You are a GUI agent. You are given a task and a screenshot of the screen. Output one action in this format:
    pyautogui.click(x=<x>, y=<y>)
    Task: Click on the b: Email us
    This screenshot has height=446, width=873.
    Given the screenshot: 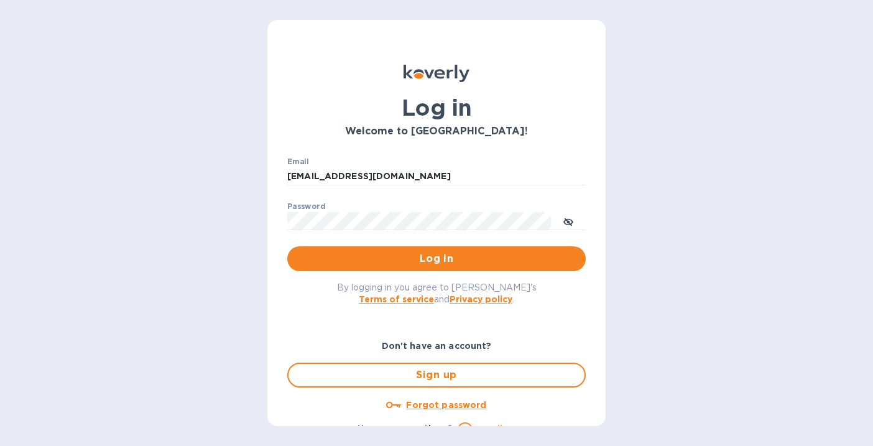 What is the action you would take?
    pyautogui.click(x=496, y=429)
    